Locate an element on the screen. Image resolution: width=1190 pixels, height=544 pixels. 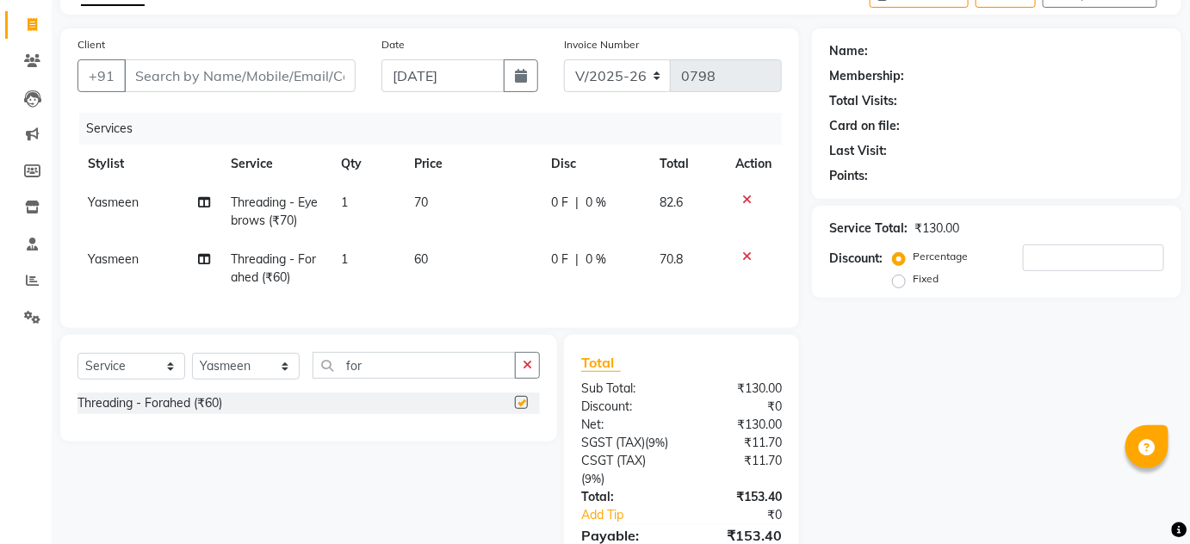
button: +91 is located at coordinates (102, 76).